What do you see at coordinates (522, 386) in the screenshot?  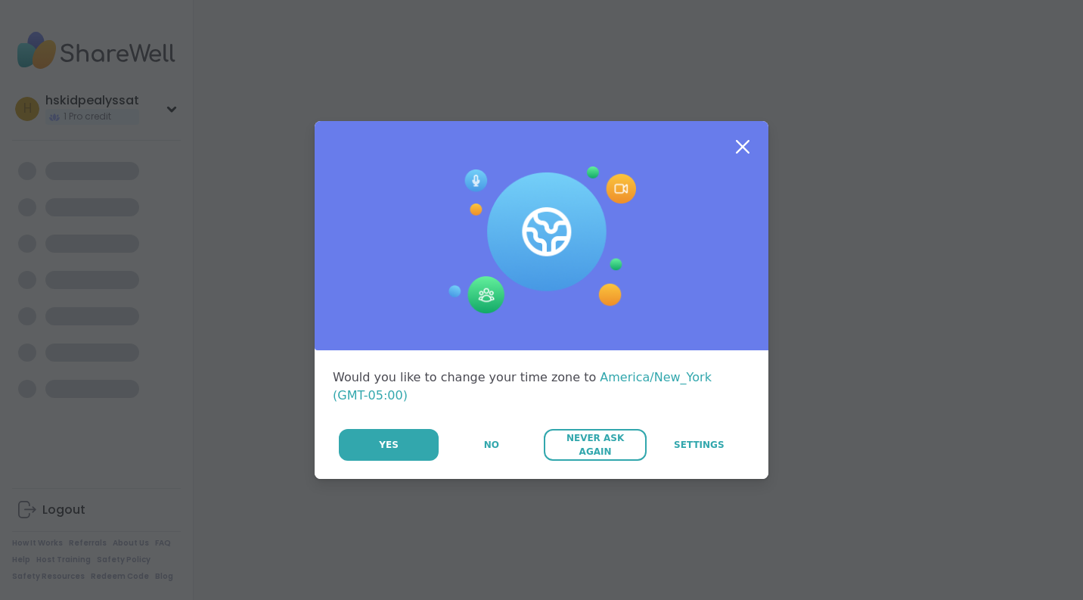 I see `span: America/New_York (GMT-05:00)` at bounding box center [522, 386].